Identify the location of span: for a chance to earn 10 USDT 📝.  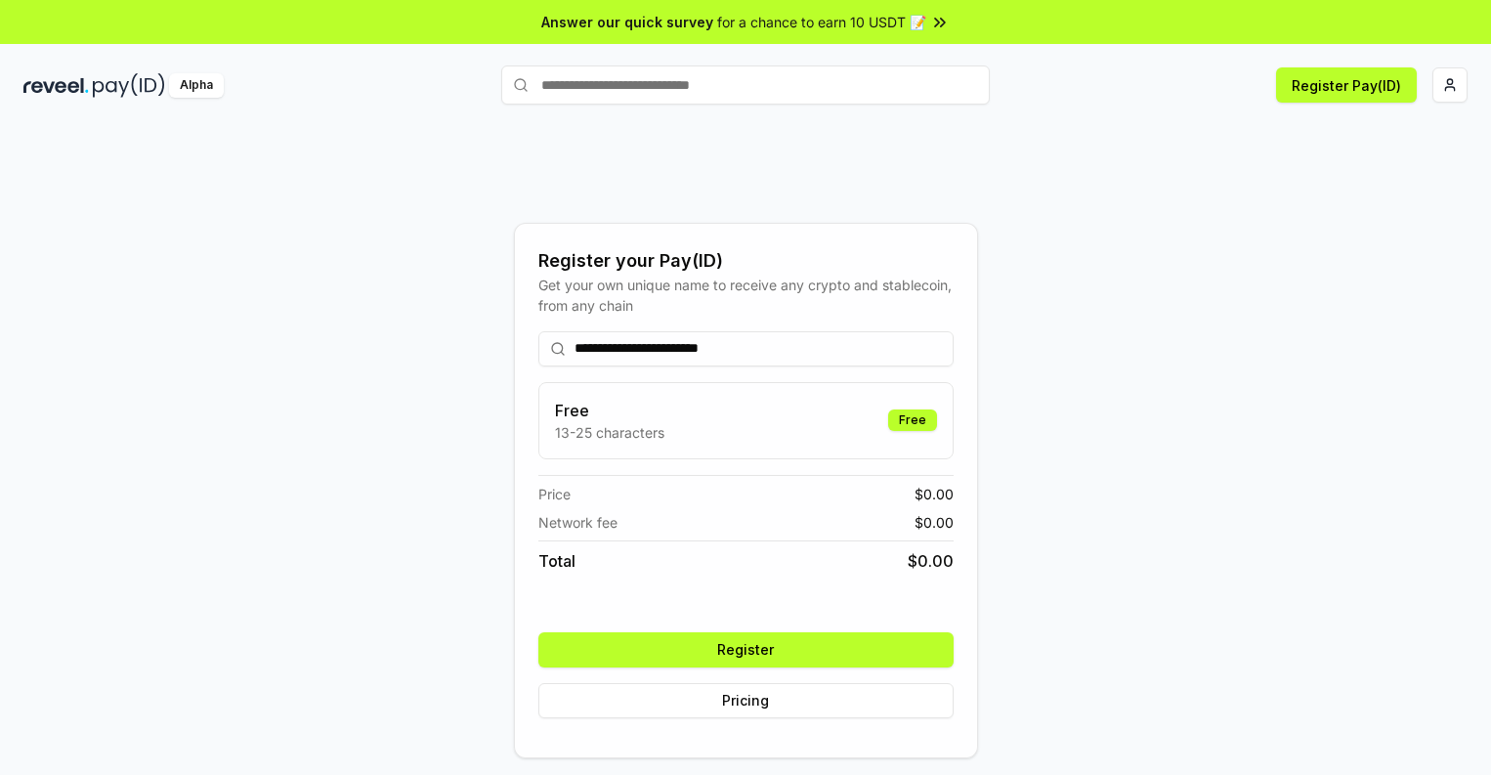
(821, 21).